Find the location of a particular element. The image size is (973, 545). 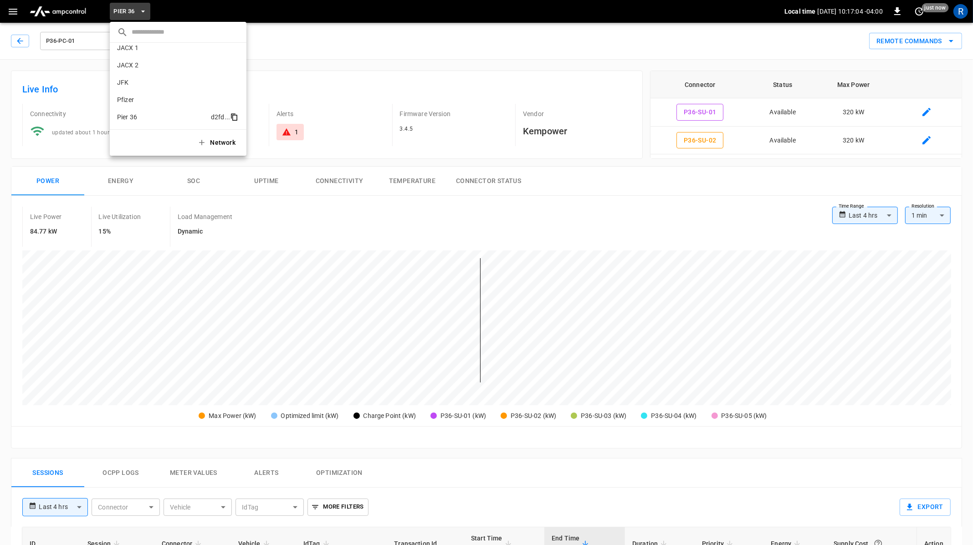

p: Pier 36 is located at coordinates (162, 117).